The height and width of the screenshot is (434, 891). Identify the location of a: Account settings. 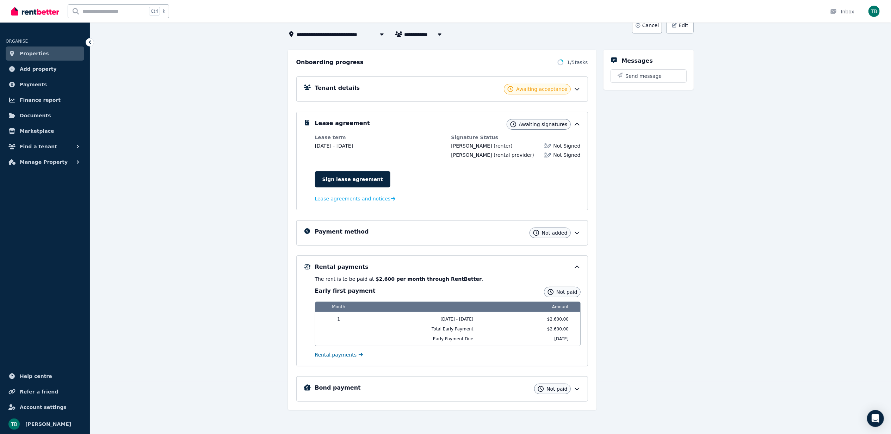
(45, 407).